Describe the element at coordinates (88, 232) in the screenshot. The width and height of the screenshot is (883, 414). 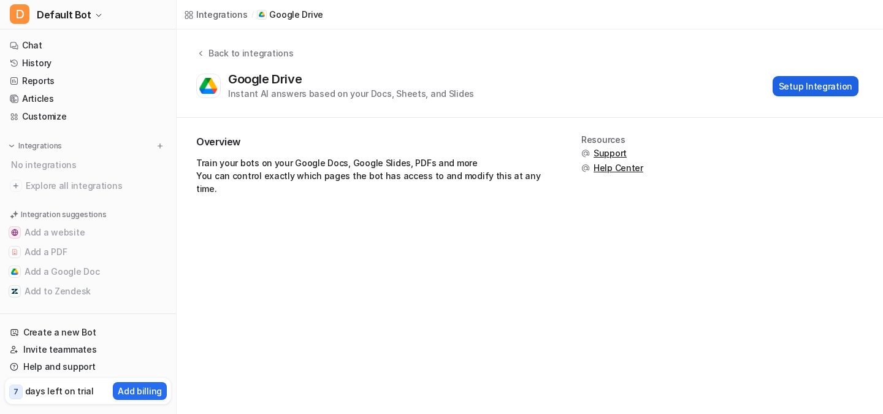
I see `button: Add a websiteAdd a website` at that location.